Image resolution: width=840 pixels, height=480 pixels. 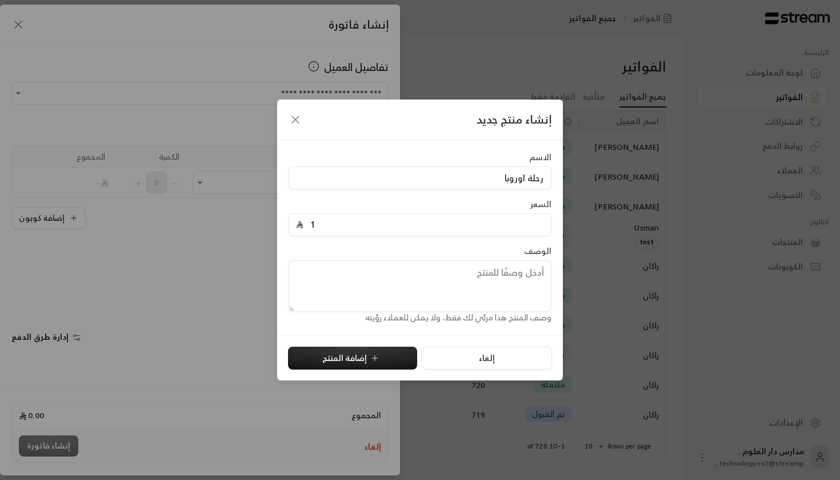 I want to click on input: أدخل اسم المنتج, so click(x=420, y=178).